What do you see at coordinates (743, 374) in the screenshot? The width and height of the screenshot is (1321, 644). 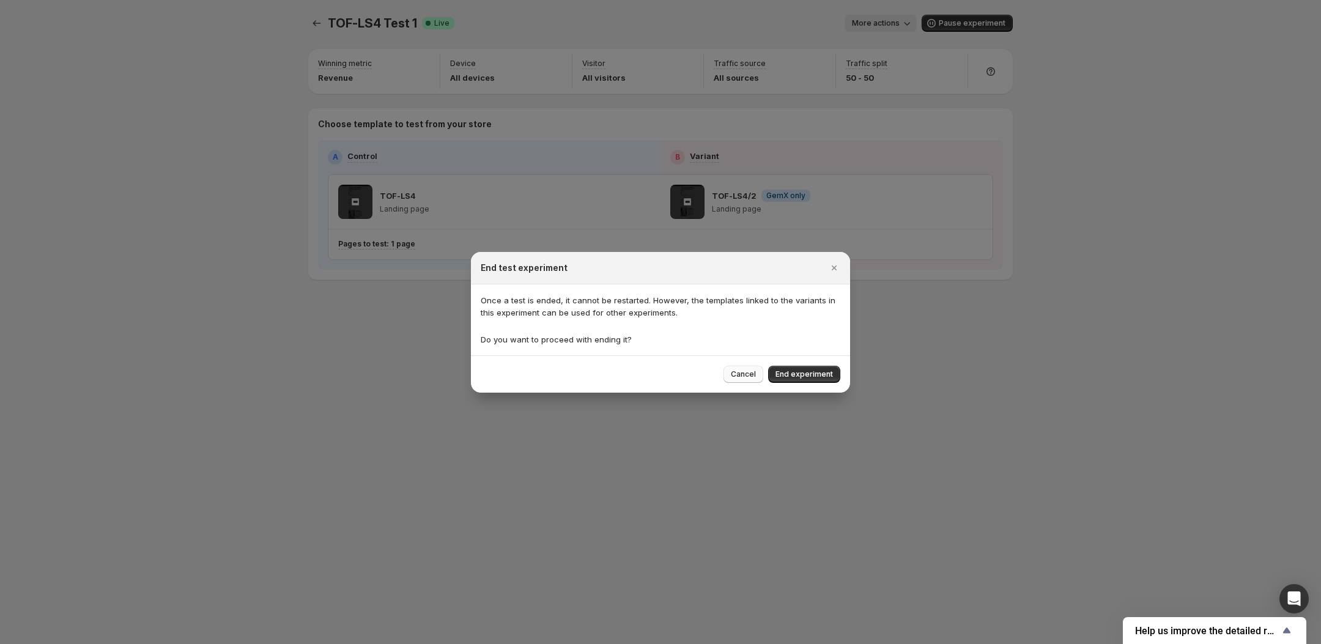 I see `button: Cancel` at bounding box center [743, 374].